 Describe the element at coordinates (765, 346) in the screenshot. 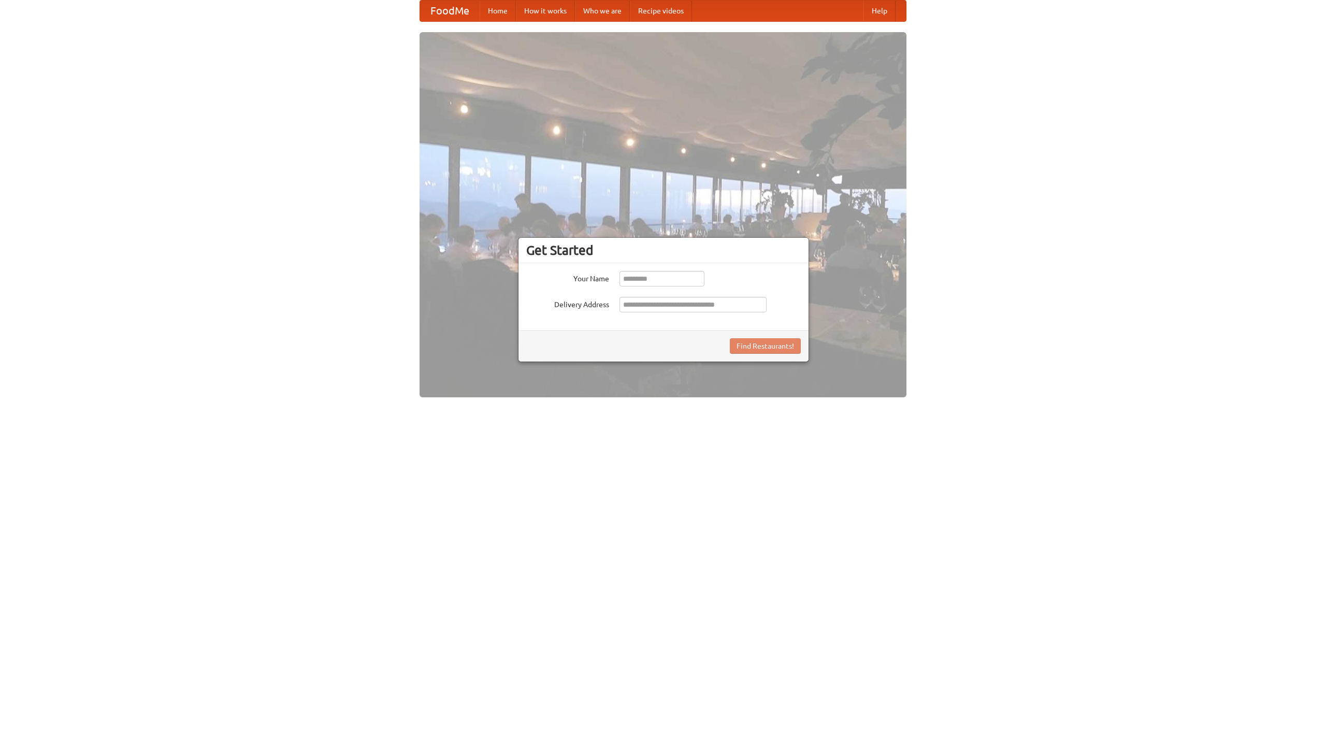

I see `button: Find Restaurants!` at that location.